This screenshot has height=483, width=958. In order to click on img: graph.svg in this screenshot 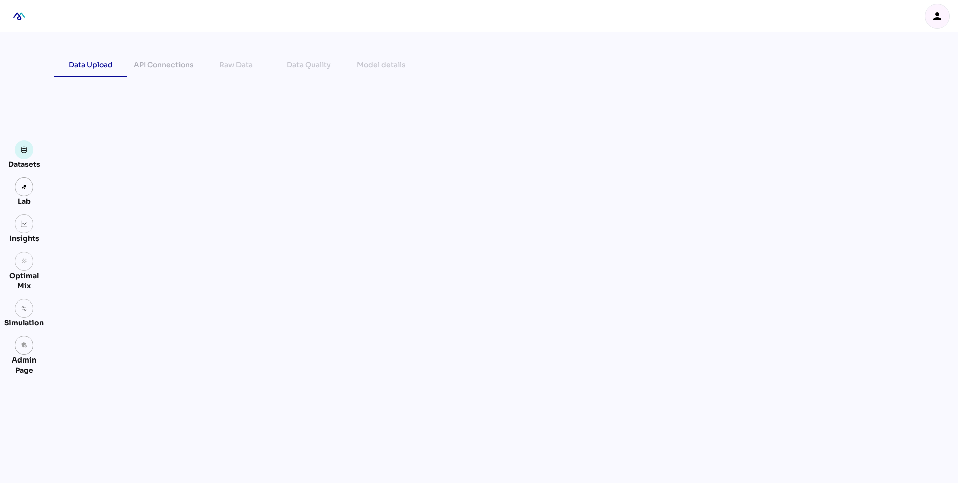, I will do `click(24, 224)`.